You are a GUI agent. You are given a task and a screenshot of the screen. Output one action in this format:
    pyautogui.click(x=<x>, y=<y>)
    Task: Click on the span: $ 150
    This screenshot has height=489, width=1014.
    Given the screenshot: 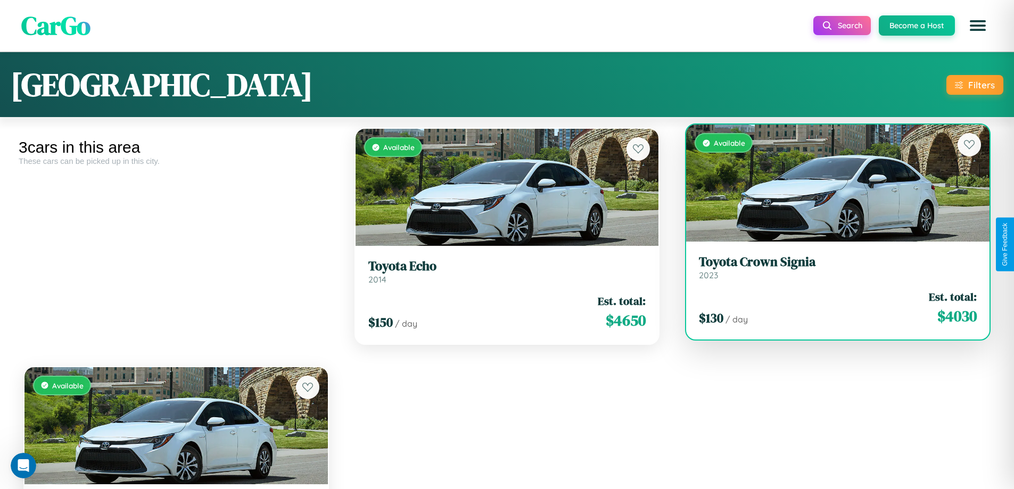 What is the action you would take?
    pyautogui.click(x=381, y=322)
    